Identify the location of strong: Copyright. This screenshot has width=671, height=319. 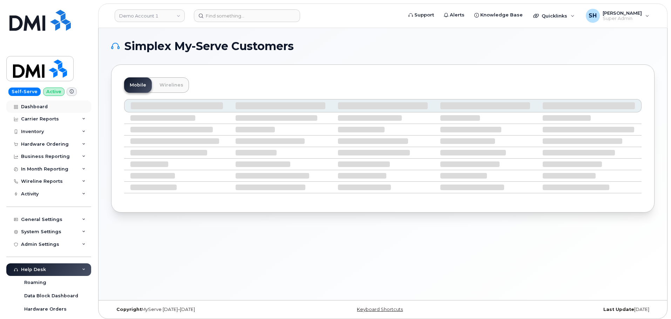
(129, 310).